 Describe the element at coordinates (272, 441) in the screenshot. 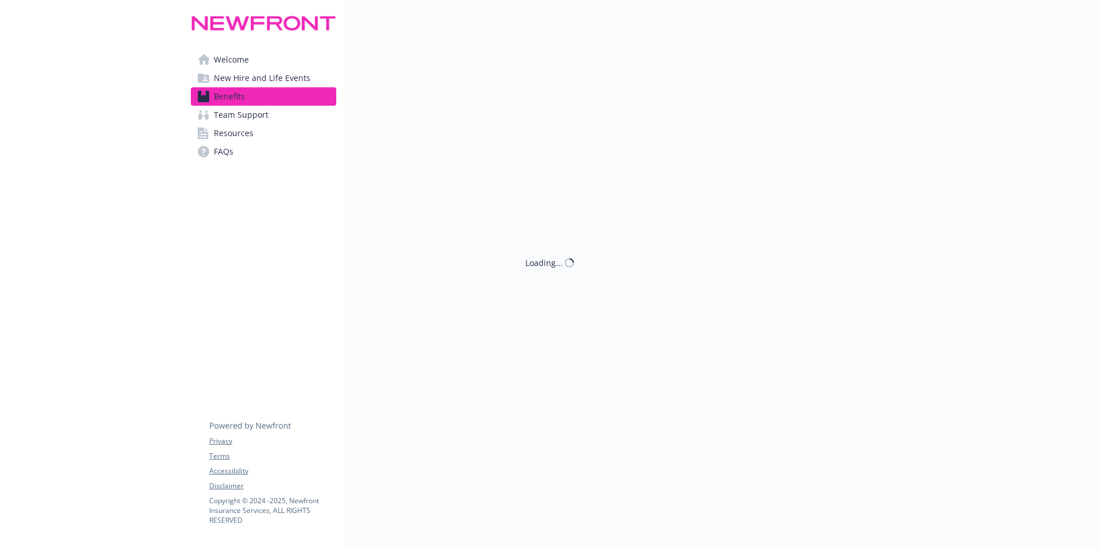

I see `a: Privacy` at that location.